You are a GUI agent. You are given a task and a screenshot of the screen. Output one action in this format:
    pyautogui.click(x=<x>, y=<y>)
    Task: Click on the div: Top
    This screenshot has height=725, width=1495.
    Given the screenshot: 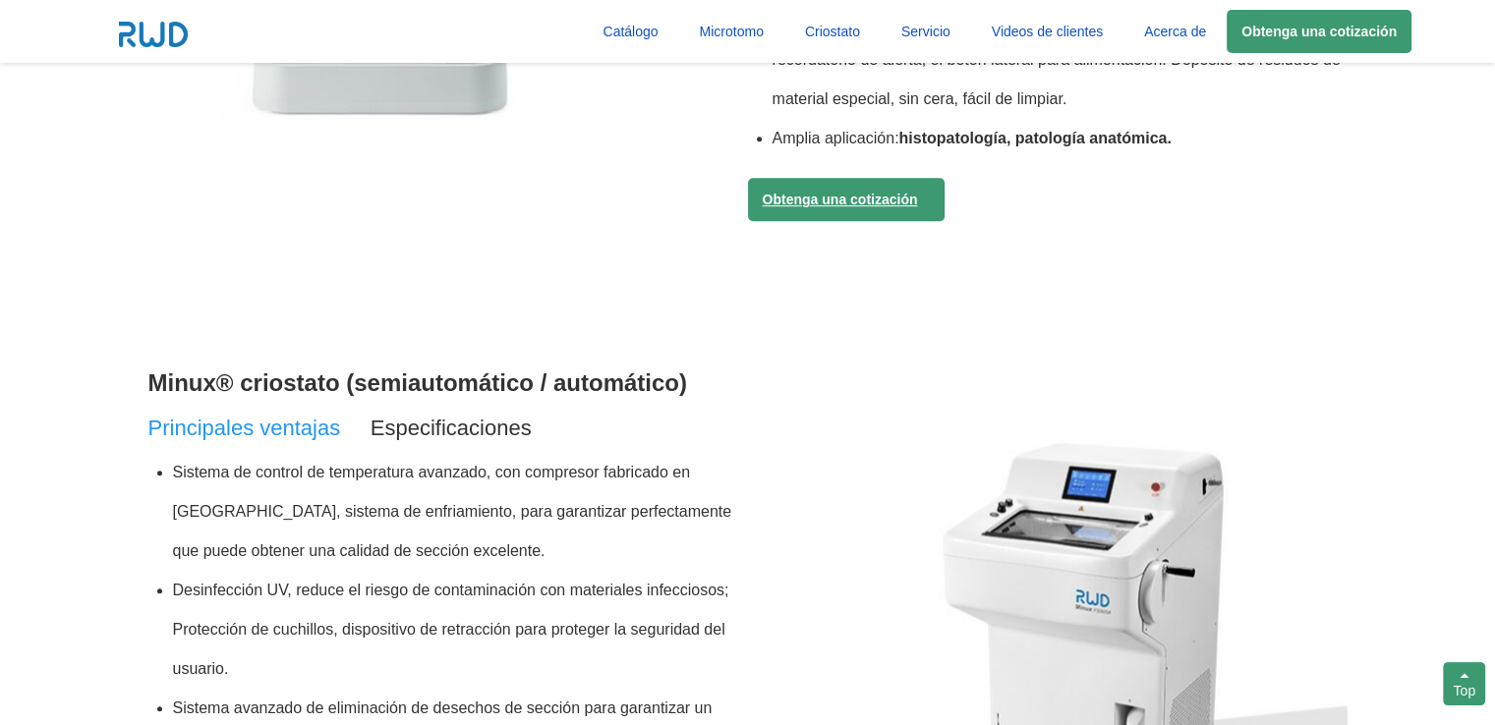 What is the action you would take?
    pyautogui.click(x=1463, y=684)
    